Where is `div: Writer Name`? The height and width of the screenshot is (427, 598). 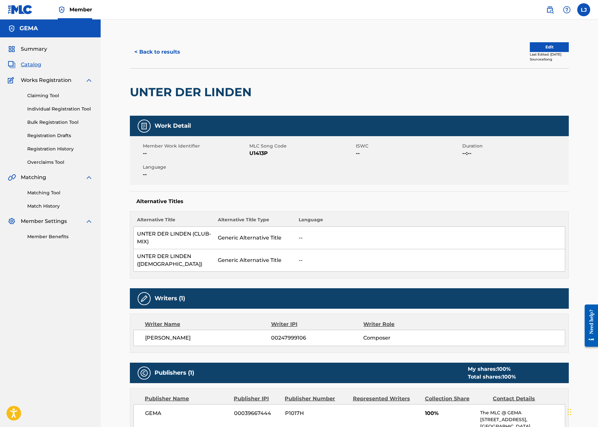 div: Writer Name is located at coordinates (208, 324).